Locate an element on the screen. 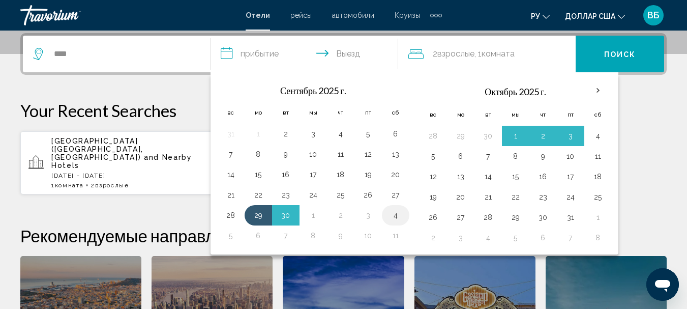 The width and height of the screenshot is (687, 309). font: Поиск is located at coordinates (620, 54).